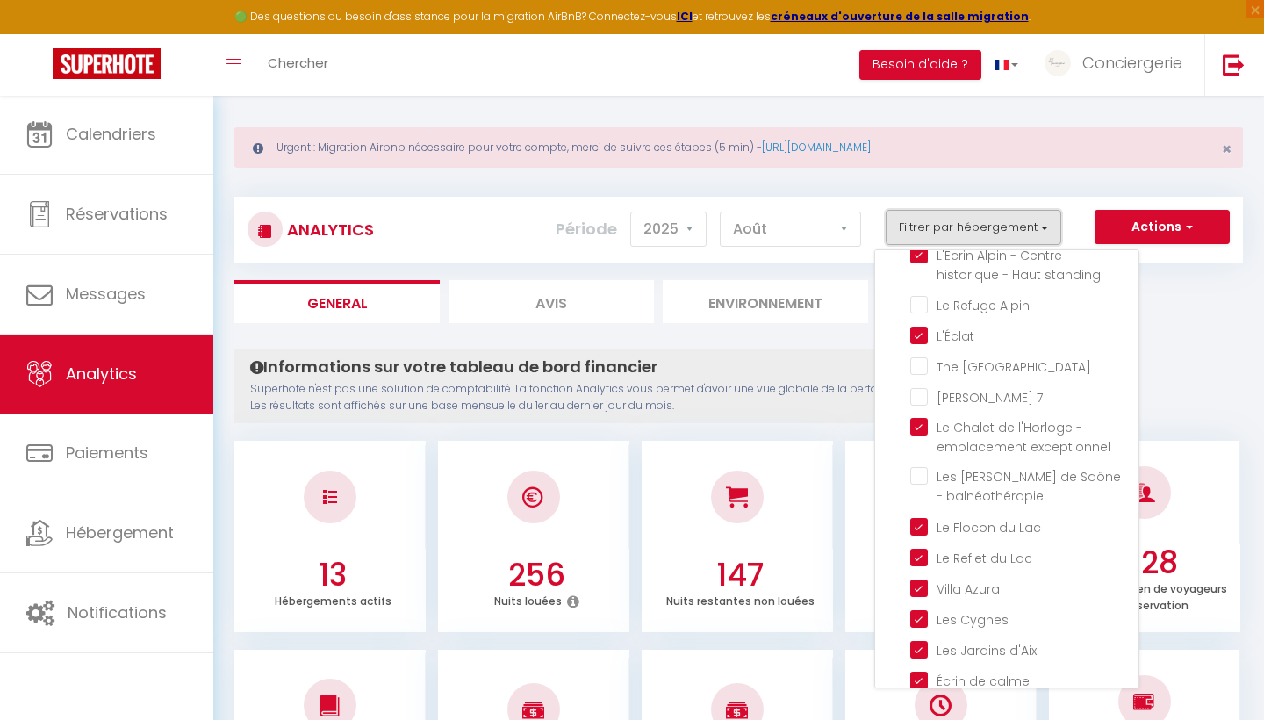 The height and width of the screenshot is (720, 1264). Describe the element at coordinates (333, 599) in the screenshot. I see `p: Hébergements actifs` at that location.